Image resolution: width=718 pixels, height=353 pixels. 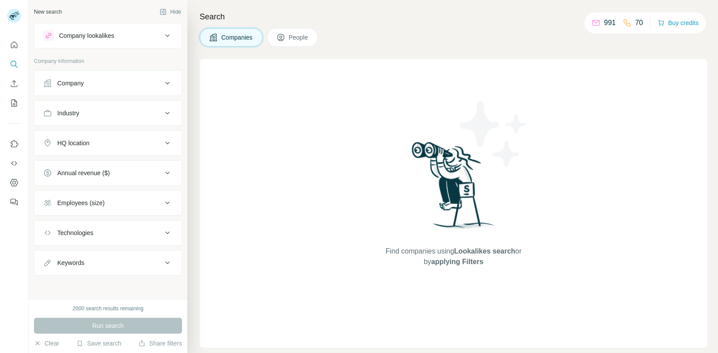 What do you see at coordinates (299, 37) in the screenshot?
I see `span: People` at bounding box center [299, 37].